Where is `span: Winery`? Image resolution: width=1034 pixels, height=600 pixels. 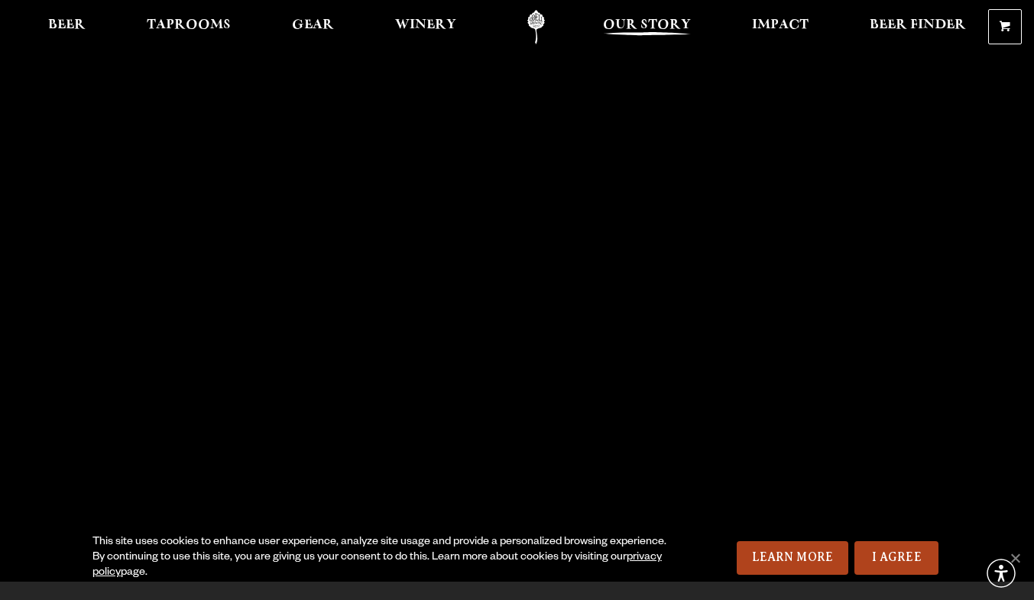 span: Winery is located at coordinates (426, 25).